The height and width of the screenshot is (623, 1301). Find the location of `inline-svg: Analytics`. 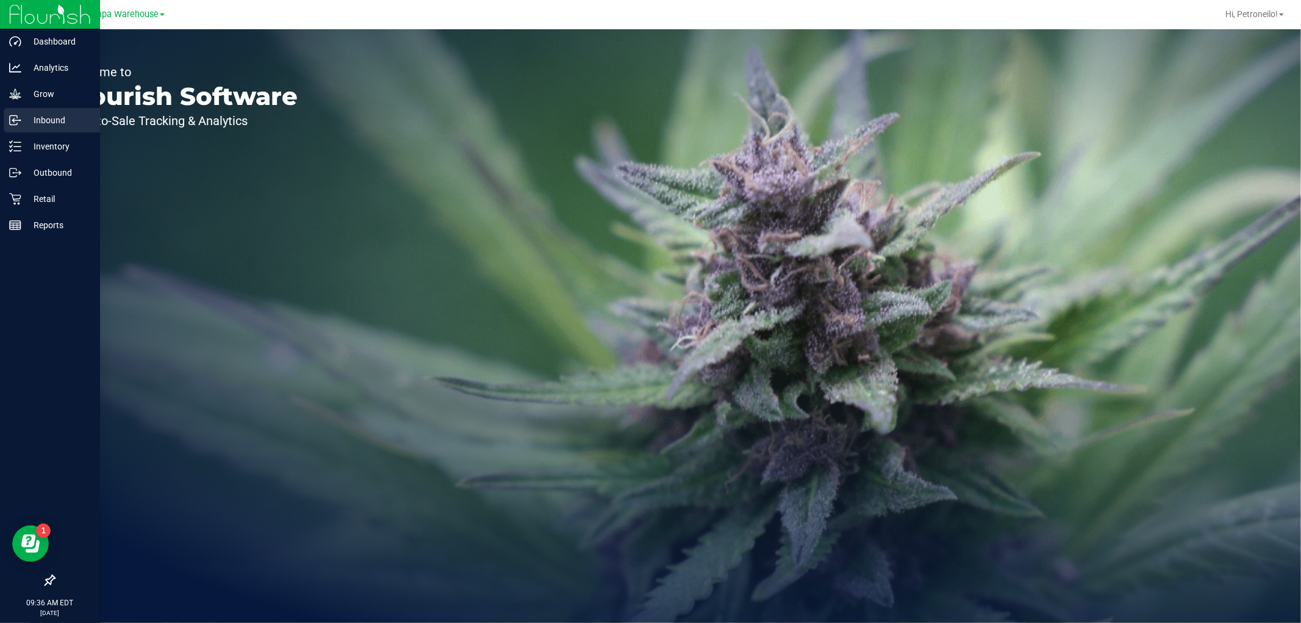

inline-svg: Analytics is located at coordinates (15, 68).